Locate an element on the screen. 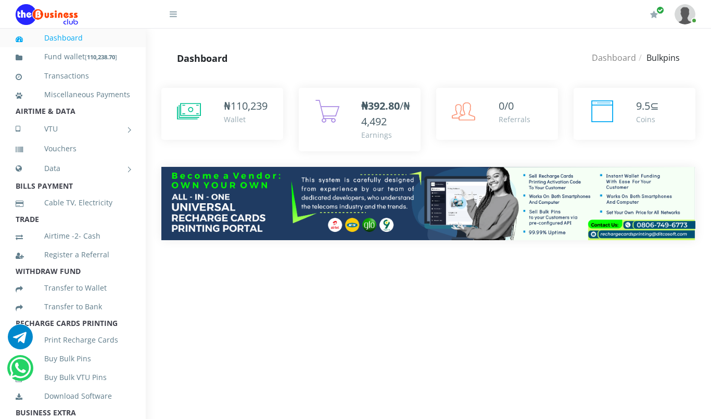 The height and width of the screenshot is (419, 711). a: Airtime -2- Cash is located at coordinates (73, 236).